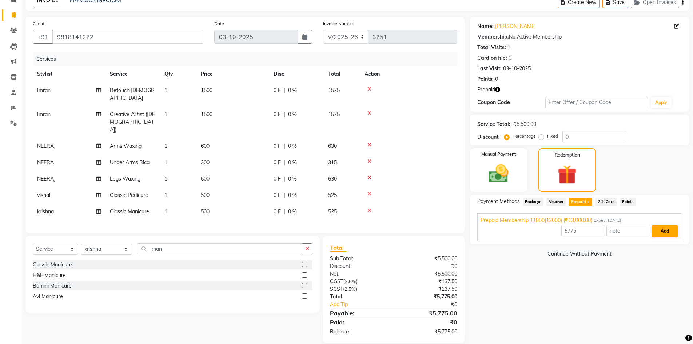 This screenshot has height=344, width=693. Describe the element at coordinates (359, 297) in the screenshot. I see `div: Total:` at that location.